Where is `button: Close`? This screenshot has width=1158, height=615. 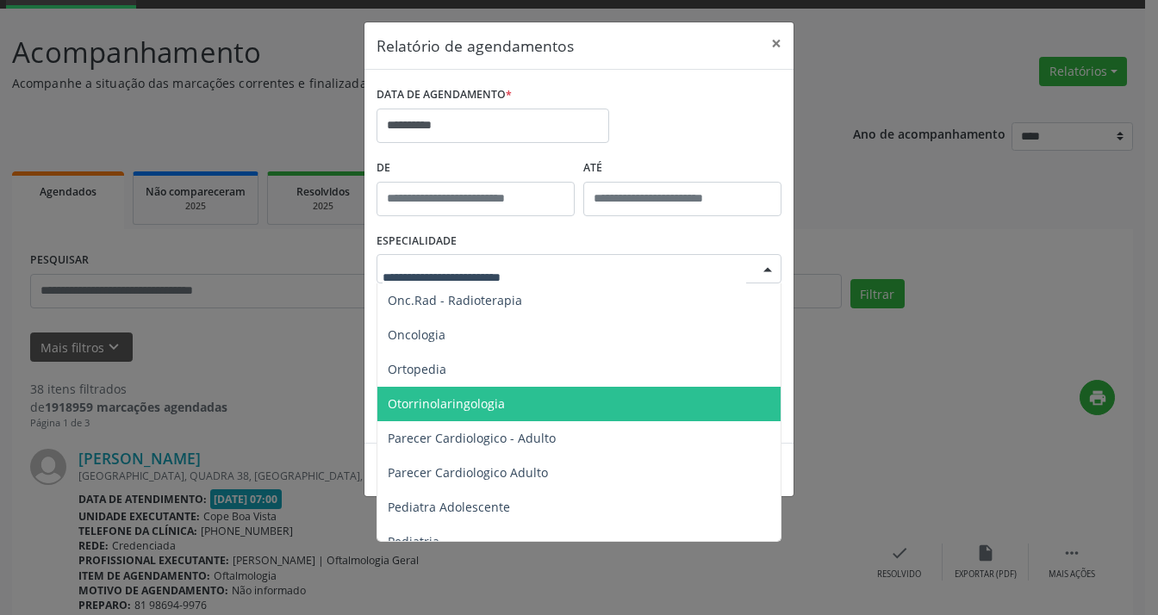
button: Close is located at coordinates (776, 43).